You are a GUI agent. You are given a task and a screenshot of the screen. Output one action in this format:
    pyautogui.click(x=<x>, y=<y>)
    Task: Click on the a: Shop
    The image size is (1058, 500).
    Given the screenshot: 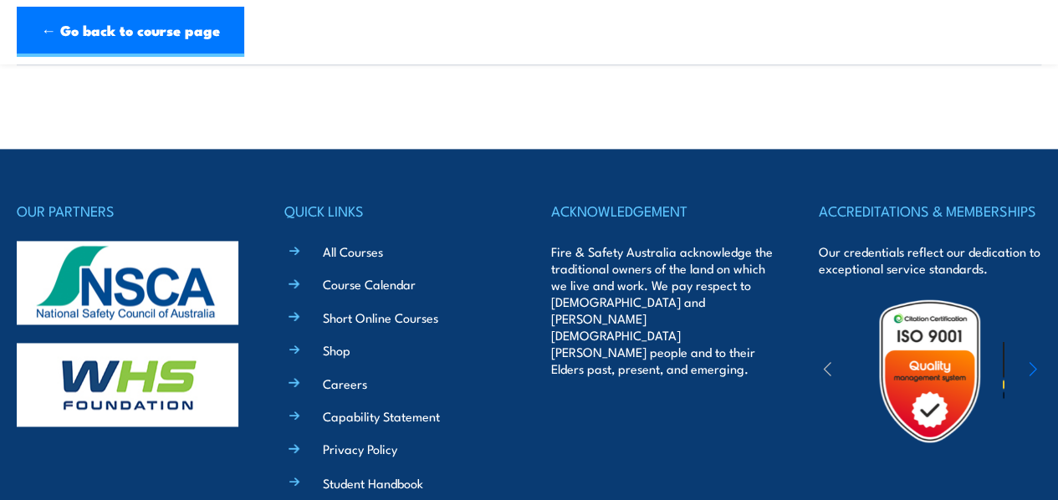 What is the action you would take?
    pyautogui.click(x=336, y=350)
    